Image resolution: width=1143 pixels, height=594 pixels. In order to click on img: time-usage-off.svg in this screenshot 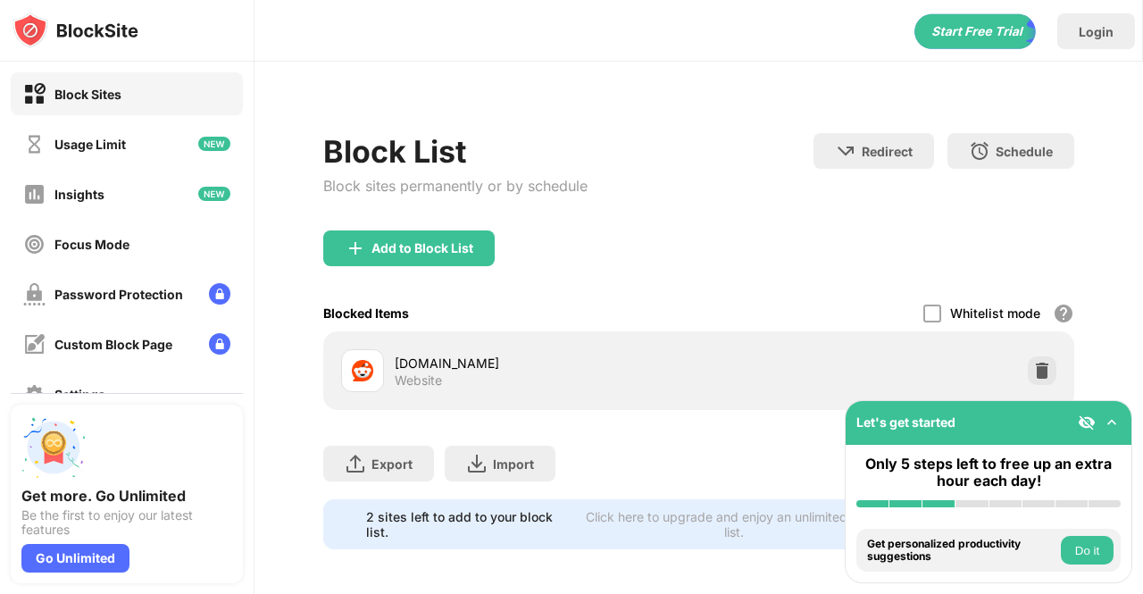, I will do `click(34, 144)`.